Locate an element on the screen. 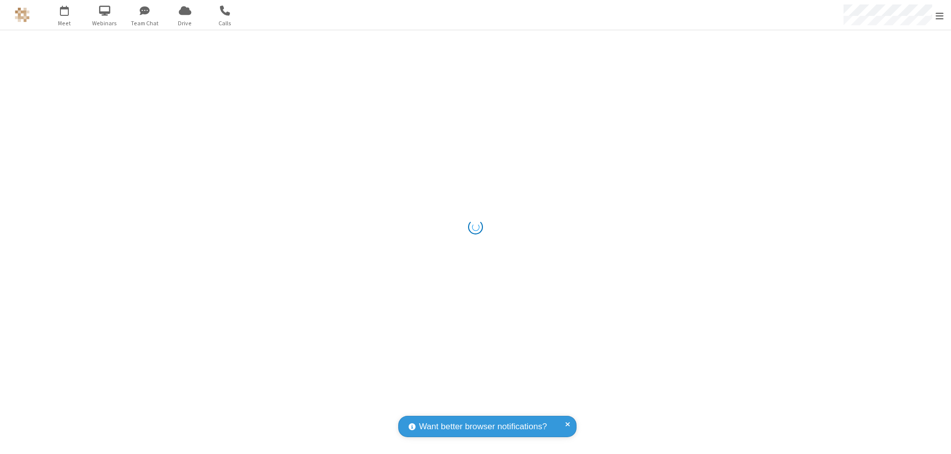 The width and height of the screenshot is (951, 454). img: QA Selenium DO NOT DELETE OR CHANGE is located at coordinates (22, 15).